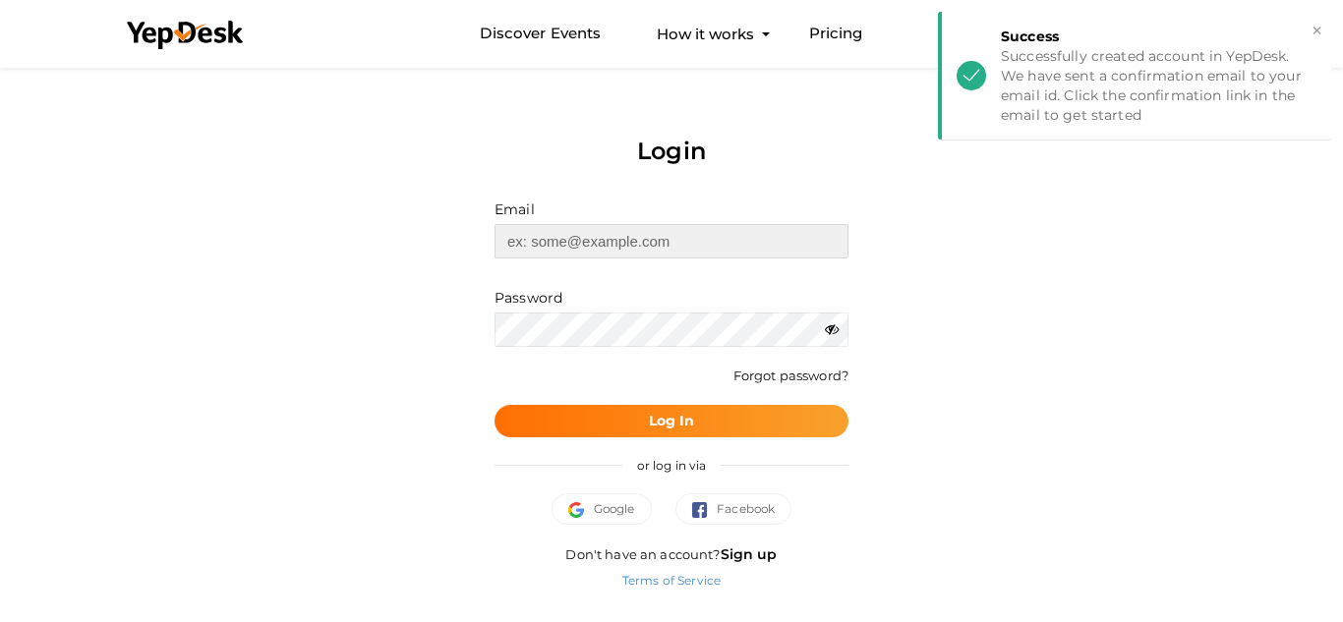  What do you see at coordinates (734, 509) in the screenshot?
I see `button: Facebook` at bounding box center [734, 509].